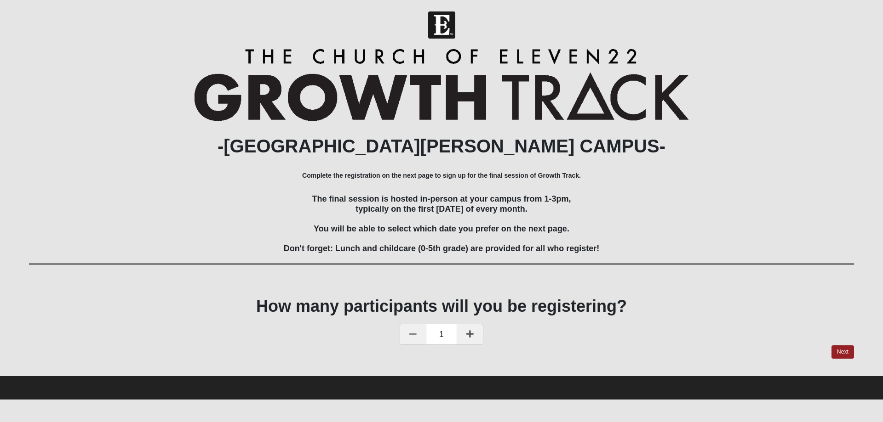  What do you see at coordinates (441, 85) in the screenshot?
I see `img: Growth Track Logo` at bounding box center [441, 85].